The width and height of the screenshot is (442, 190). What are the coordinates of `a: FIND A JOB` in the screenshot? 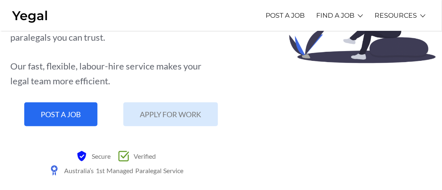 It's located at (335, 15).